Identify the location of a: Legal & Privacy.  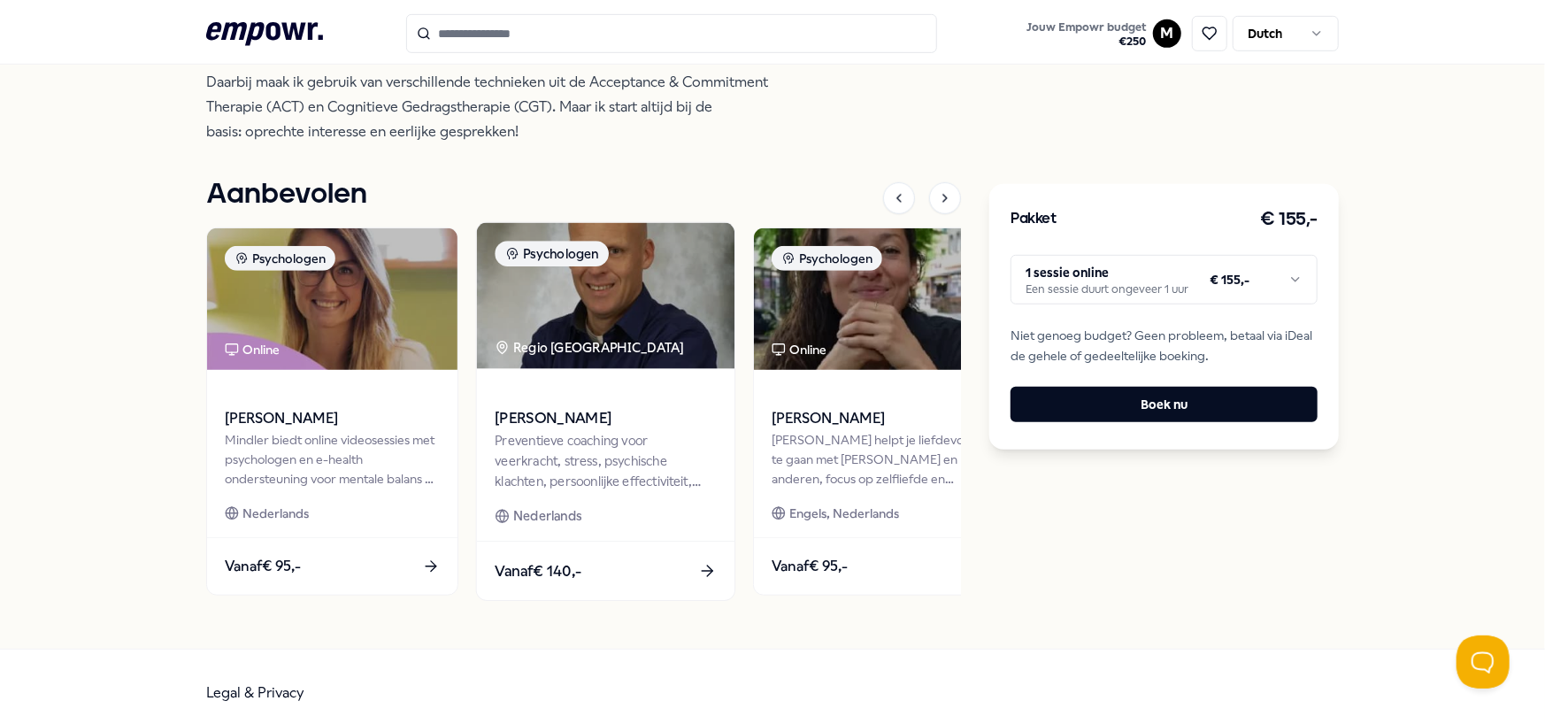
(255, 692).